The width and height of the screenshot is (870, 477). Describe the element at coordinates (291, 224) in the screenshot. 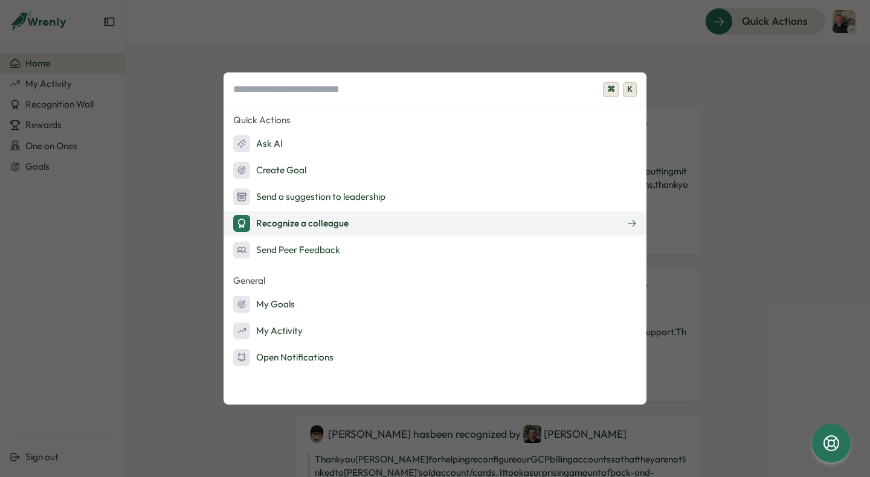

I see `div: Recognize a colleague` at that location.